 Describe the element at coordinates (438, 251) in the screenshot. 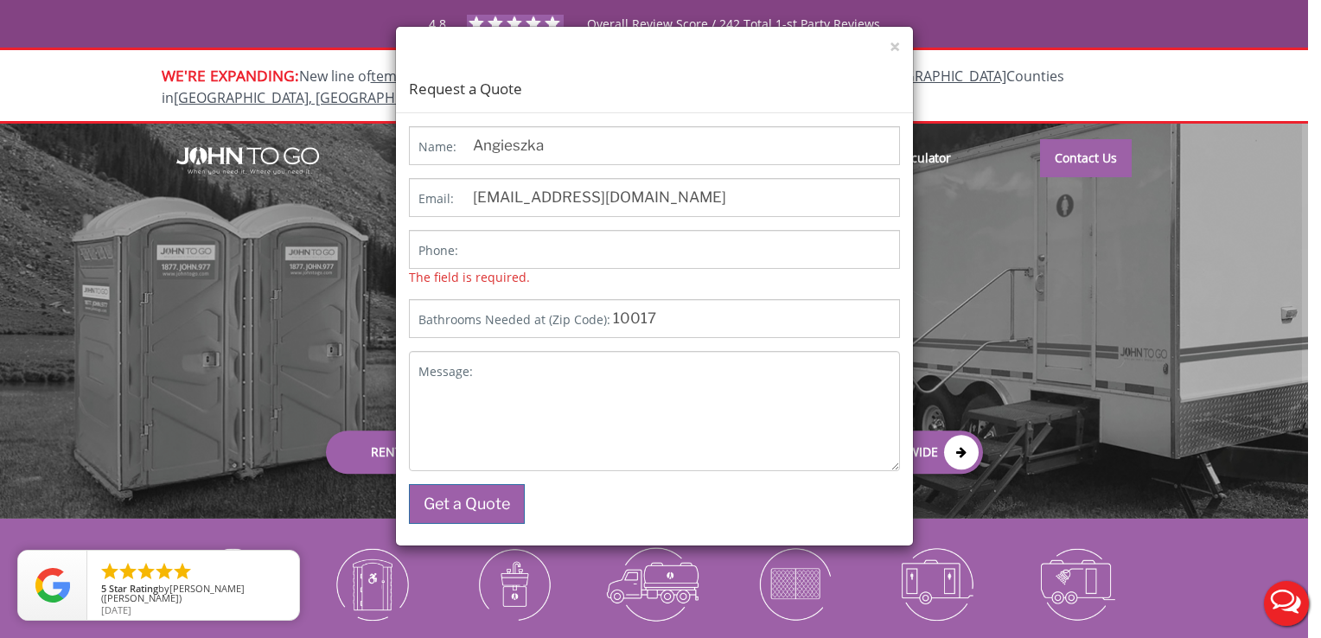

I see `label: Phone:` at that location.